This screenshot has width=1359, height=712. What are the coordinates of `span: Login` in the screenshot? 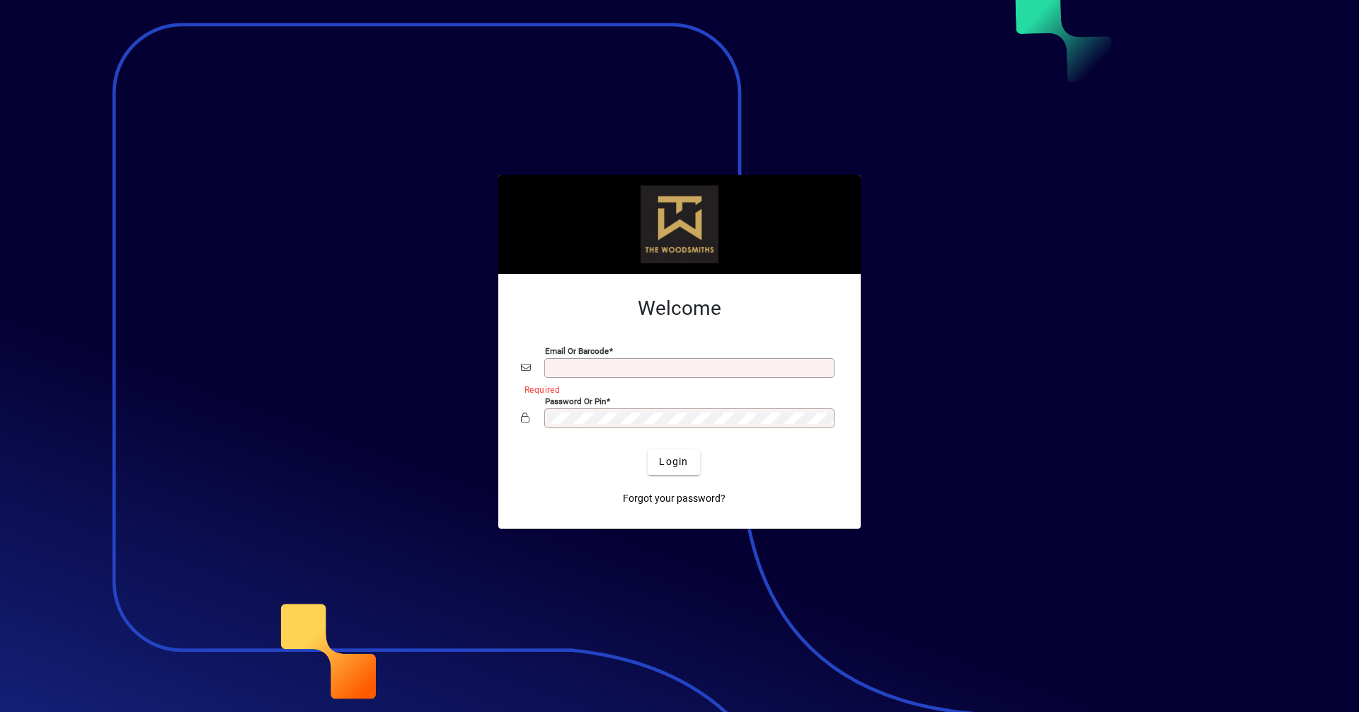 It's located at (673, 462).